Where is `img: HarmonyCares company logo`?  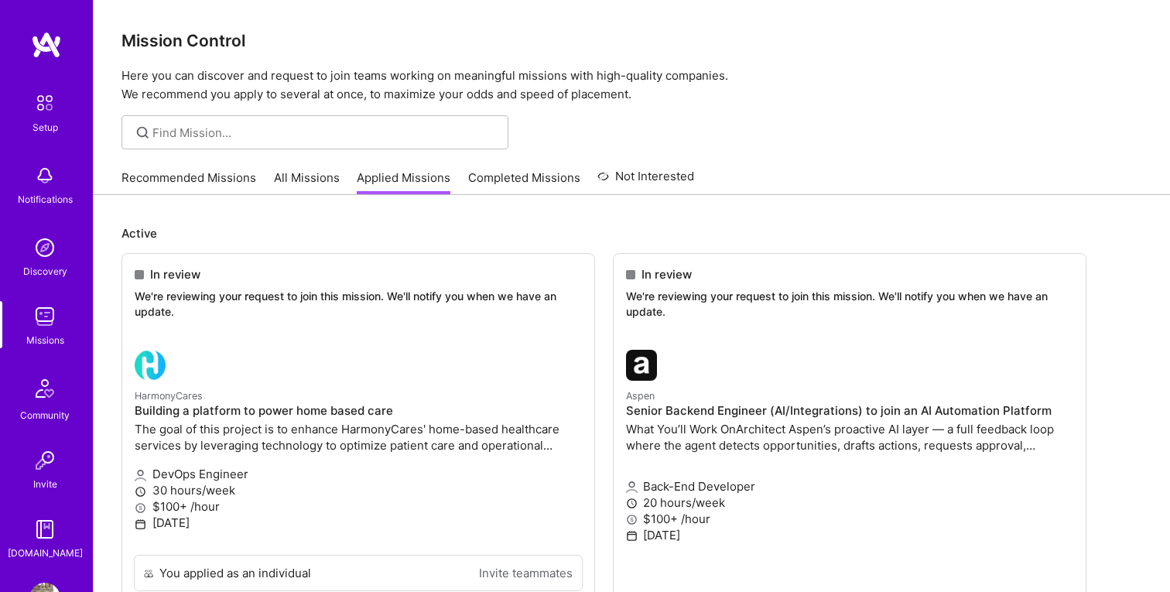 img: HarmonyCares company logo is located at coordinates (150, 365).